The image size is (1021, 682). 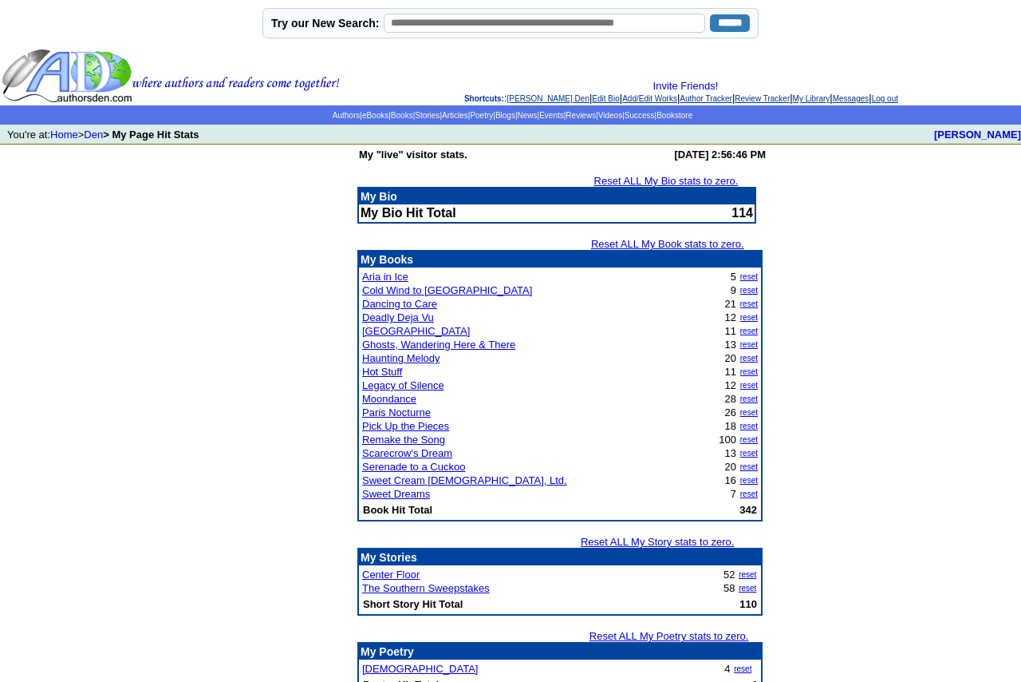 I want to click on a: Haunting Melody, so click(x=401, y=358).